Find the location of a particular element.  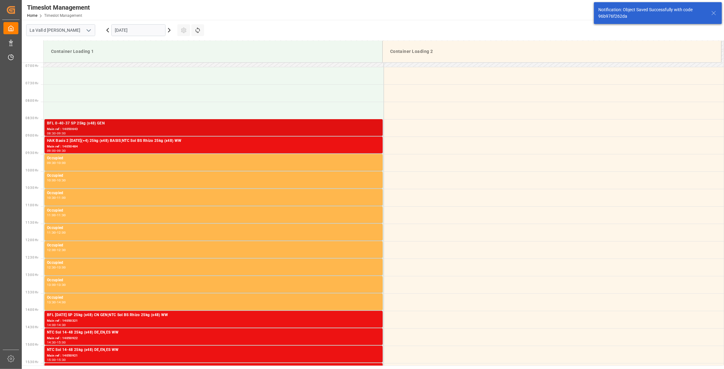

div: BFL 0-40-37 SP 25kg (x48) GEN is located at coordinates (213, 123).